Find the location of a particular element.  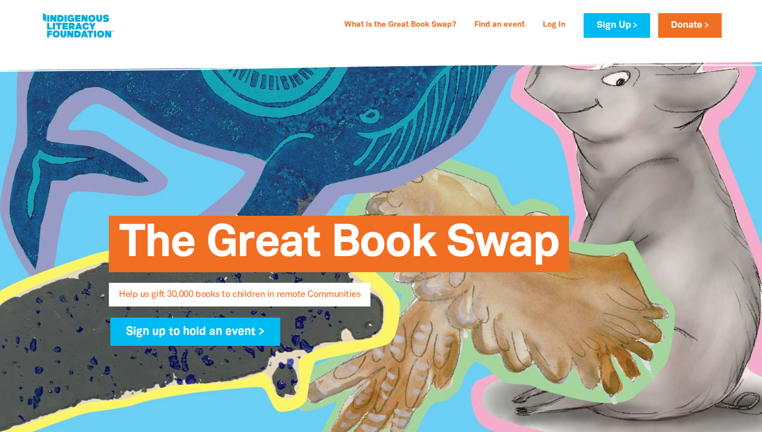

a: Find an event is located at coordinates (499, 25).